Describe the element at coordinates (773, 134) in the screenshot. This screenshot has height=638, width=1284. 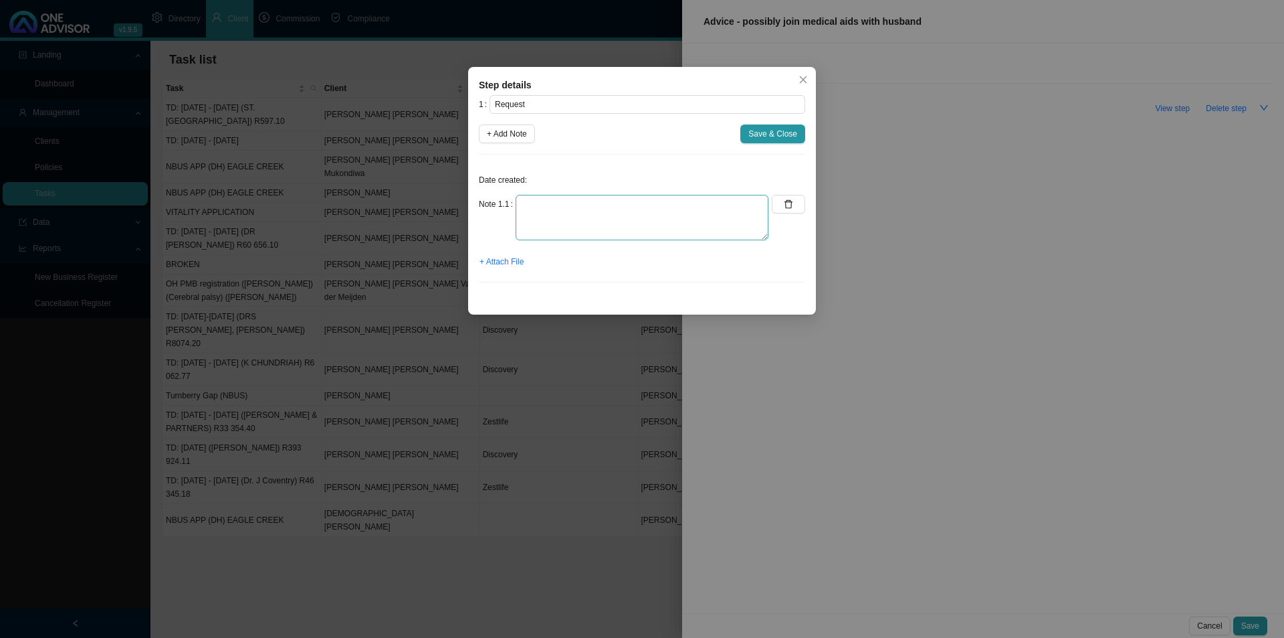
I see `button: Save & Close` at that location.